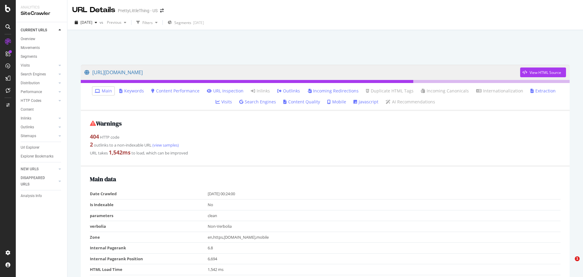 The width and height of the screenshot is (583, 277). Describe the element at coordinates (325, 153) in the screenshot. I see `div: URL takes to load, which can be improved` at that location.